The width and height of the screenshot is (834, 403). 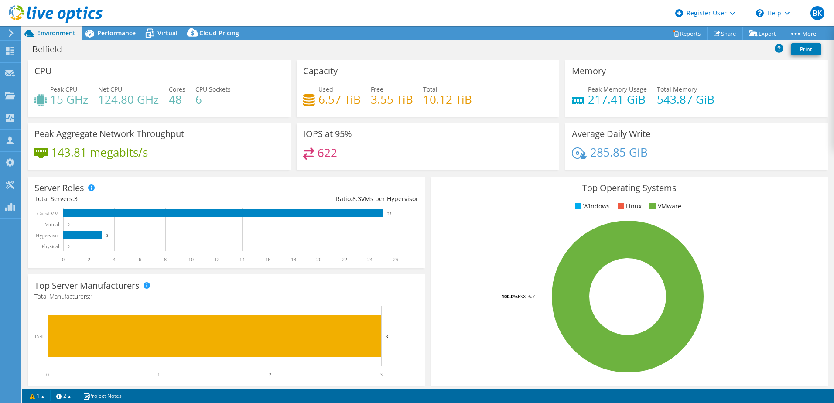 I want to click on span: CPU Sockets, so click(x=213, y=89).